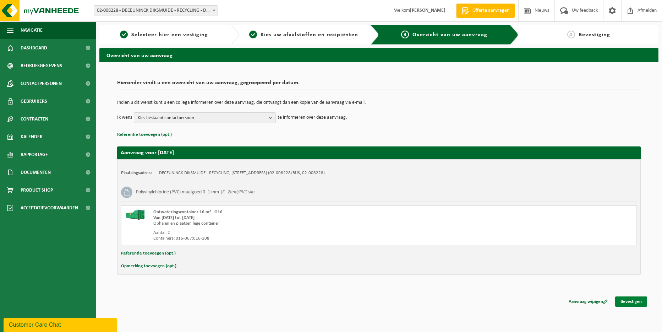 Image resolution: width=662 pixels, height=332 pixels. Describe the element at coordinates (41, 66) in the screenshot. I see `span: Bedrijfsgegevens` at that location.